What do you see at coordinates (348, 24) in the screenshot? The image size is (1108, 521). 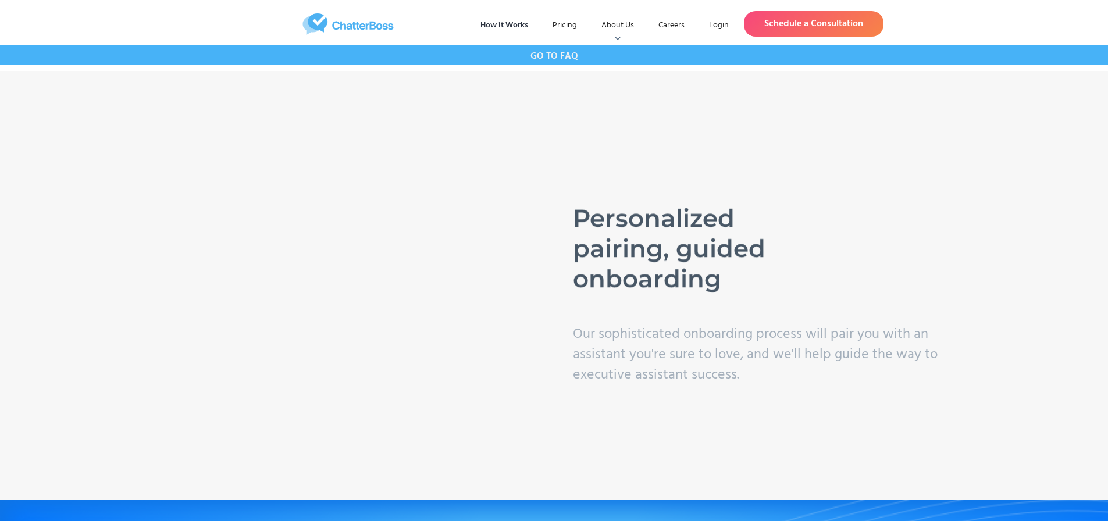 I see `a: home` at bounding box center [348, 24].